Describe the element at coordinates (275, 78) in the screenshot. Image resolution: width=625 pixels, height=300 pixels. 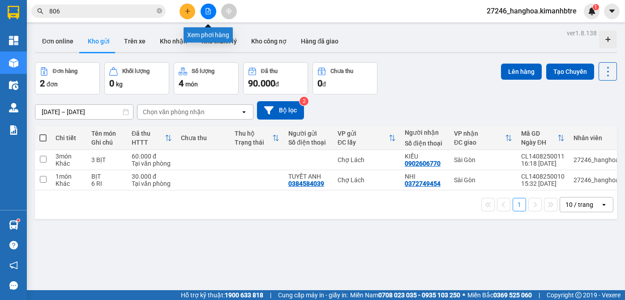
I see `button: Đã thu90.000đ` at that location.